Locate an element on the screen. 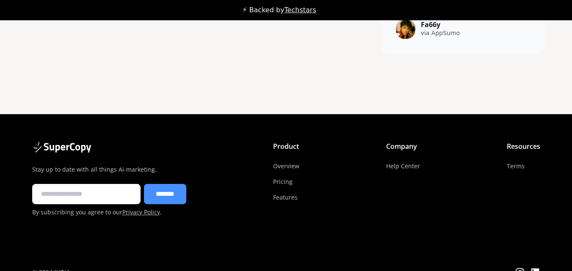 This screenshot has height=271, width=572. a: Privacy Policy is located at coordinates (141, 212).